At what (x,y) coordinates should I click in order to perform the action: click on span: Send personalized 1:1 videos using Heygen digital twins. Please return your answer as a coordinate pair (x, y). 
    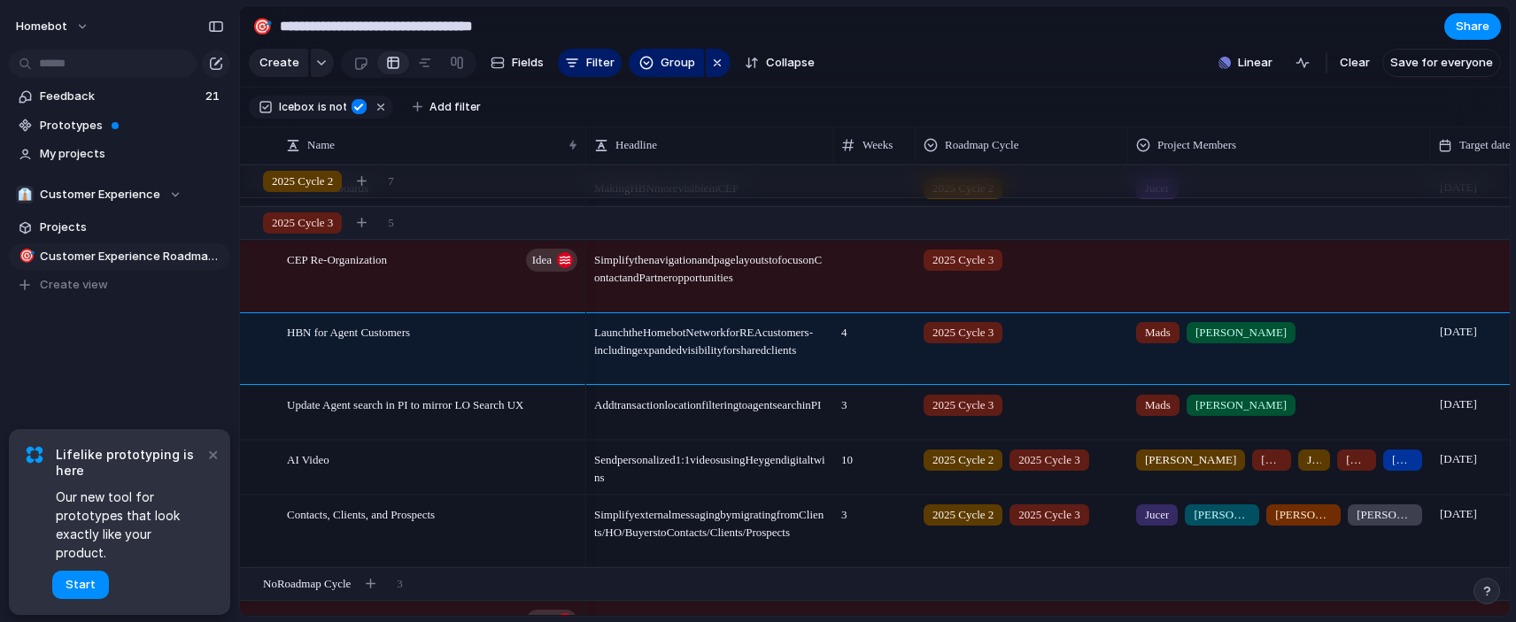
    Looking at the image, I should click on (709, 464).